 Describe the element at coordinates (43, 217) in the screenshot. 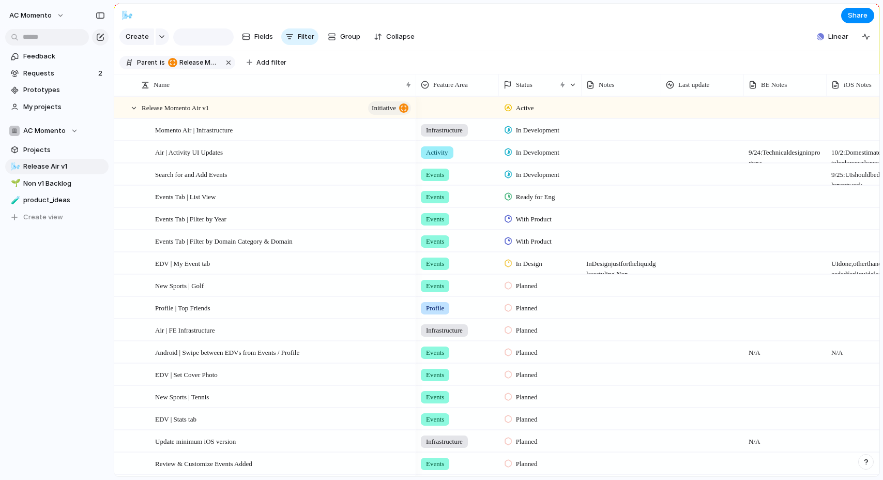

I see `span: Create view` at that location.